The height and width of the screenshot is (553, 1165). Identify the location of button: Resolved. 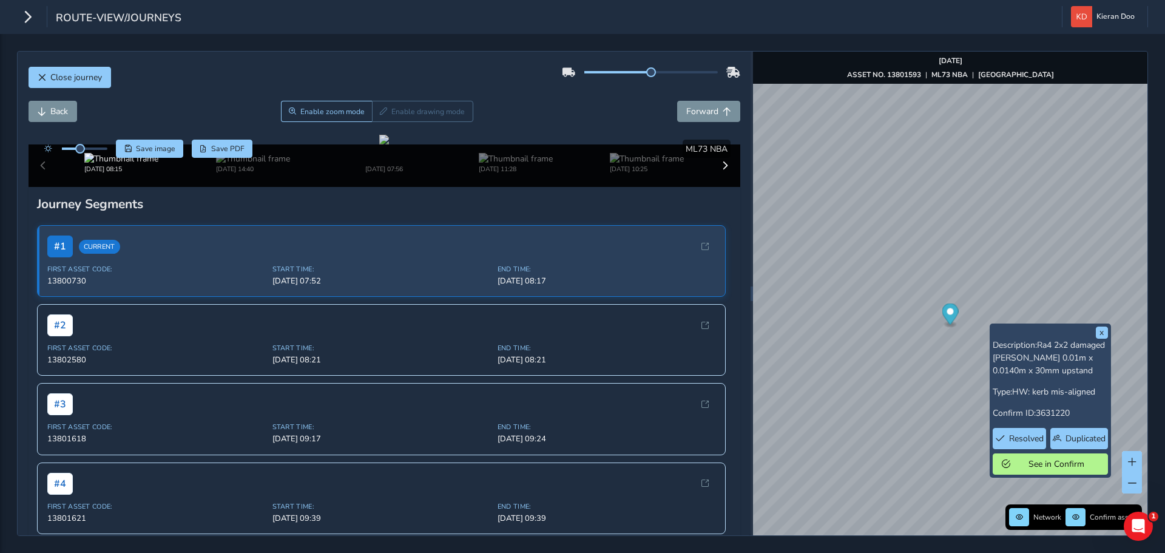
(1019, 438).